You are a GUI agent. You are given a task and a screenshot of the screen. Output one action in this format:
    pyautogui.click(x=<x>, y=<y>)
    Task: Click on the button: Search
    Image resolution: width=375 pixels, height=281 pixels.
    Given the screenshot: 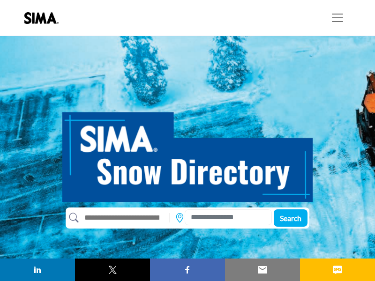 What is the action you would take?
    pyautogui.click(x=290, y=218)
    